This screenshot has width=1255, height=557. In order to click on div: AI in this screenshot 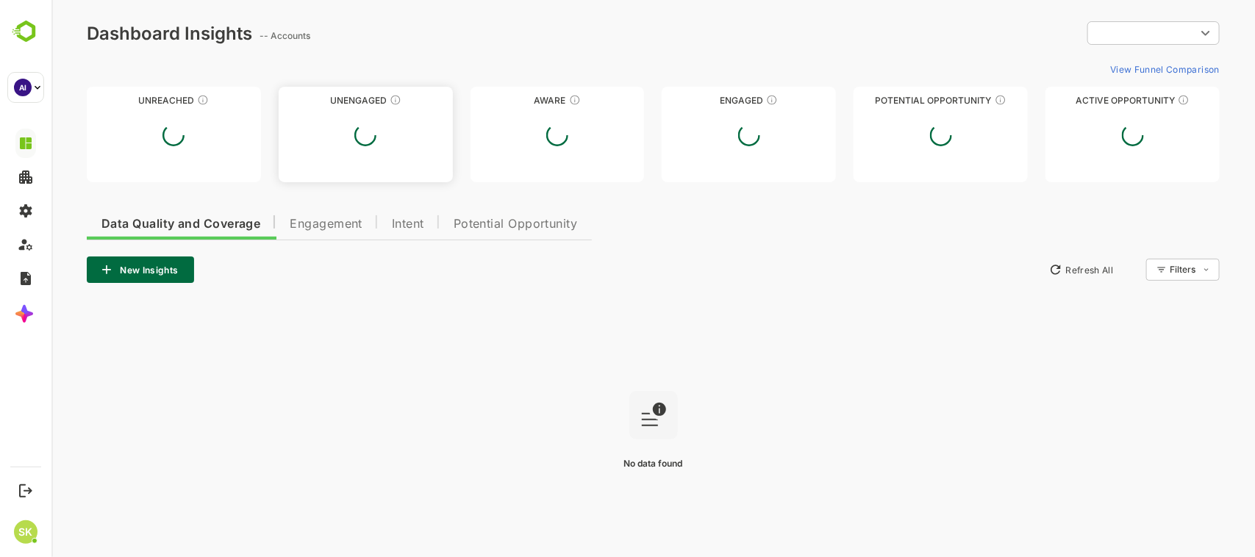, I will do `click(23, 87)`.